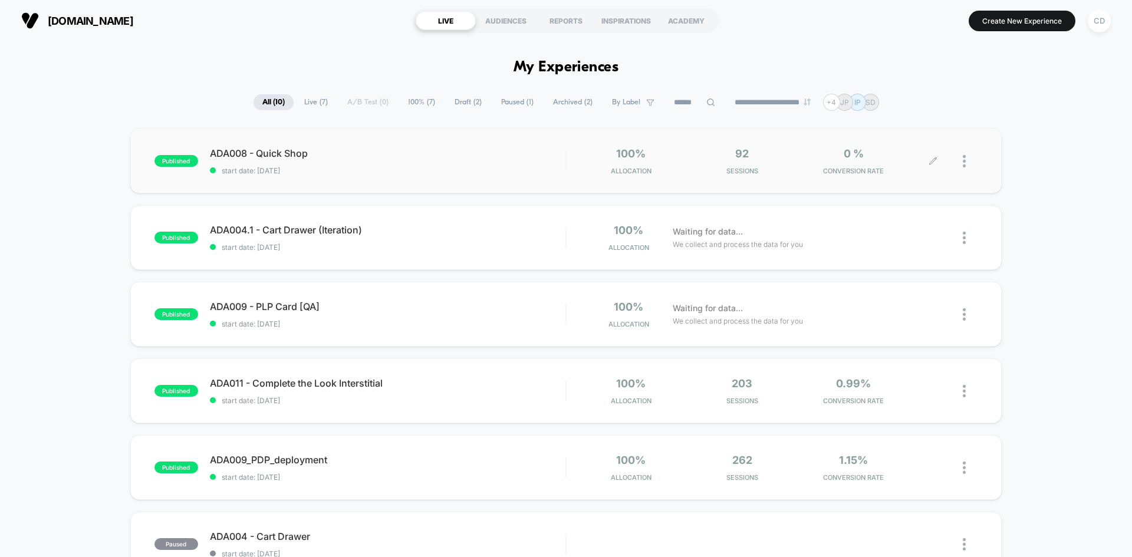 This screenshot has width=1132, height=557. What do you see at coordinates (566, 21) in the screenshot?
I see `div: REPORTS` at bounding box center [566, 21].